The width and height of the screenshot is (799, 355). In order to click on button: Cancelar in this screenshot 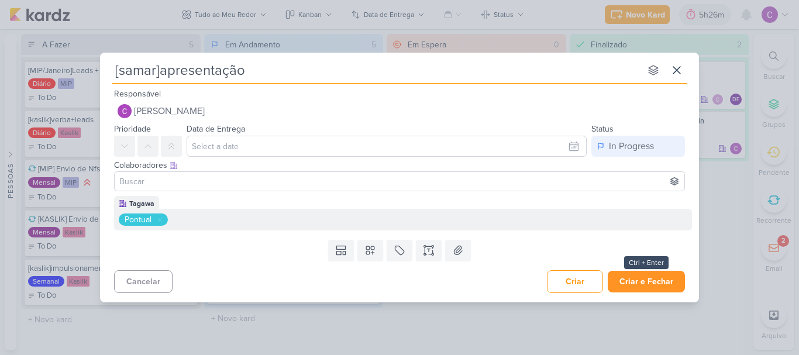, I will do `click(143, 281)`.